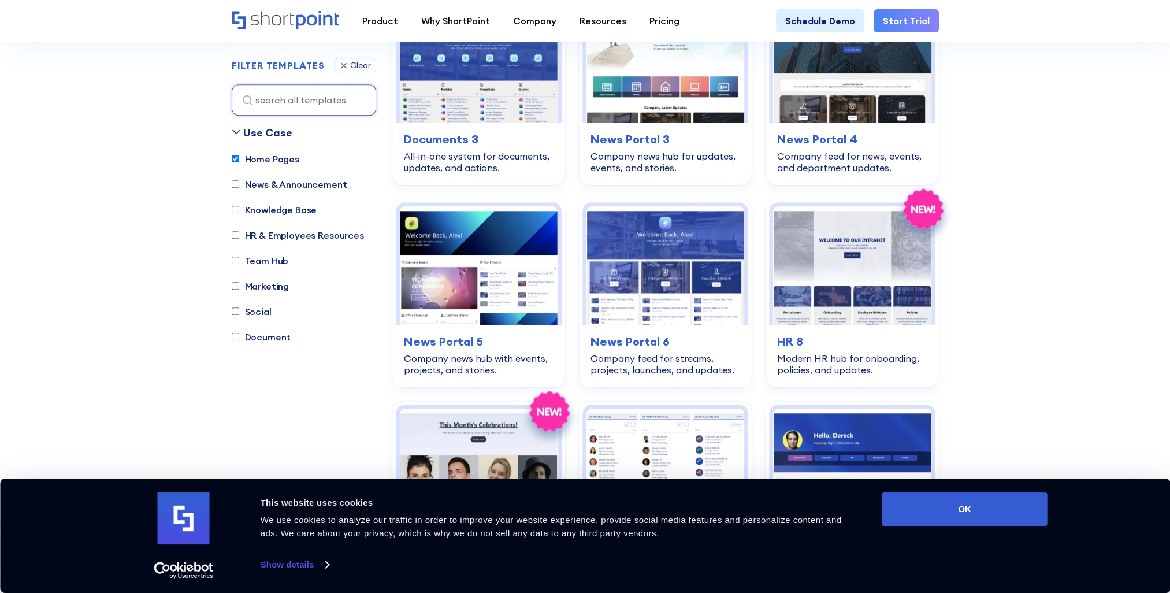  What do you see at coordinates (298, 235) in the screenshot?
I see `label: HR & Employees Resources` at bounding box center [298, 235].